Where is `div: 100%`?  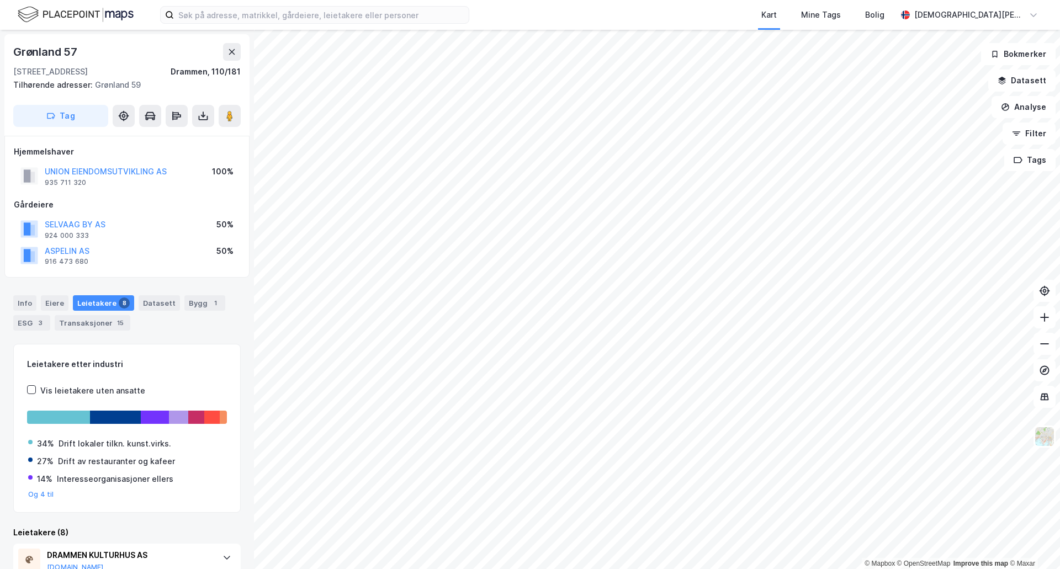
div: 100% is located at coordinates (223, 172).